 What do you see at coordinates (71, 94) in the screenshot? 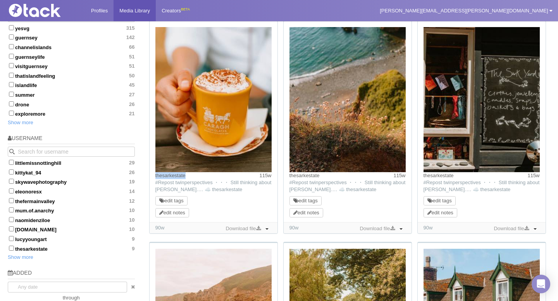
I see `label: summer` at bounding box center [71, 94].